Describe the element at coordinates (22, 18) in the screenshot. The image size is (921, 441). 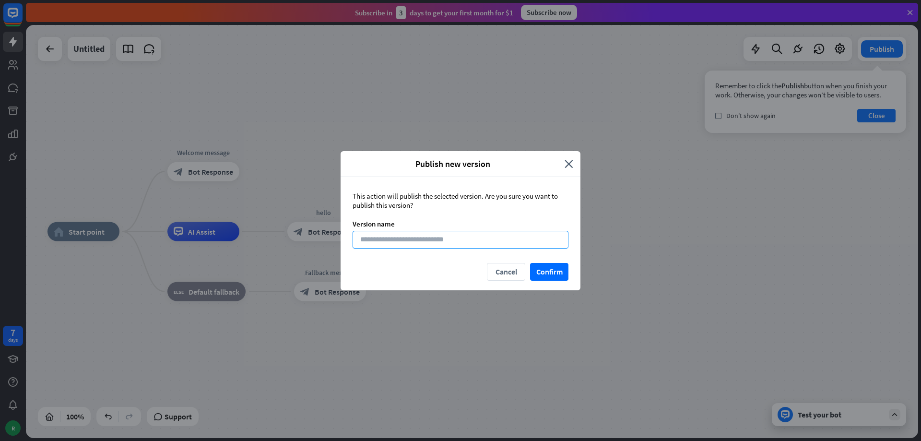
I see `button: Open LiveChat chat widget` at that location.